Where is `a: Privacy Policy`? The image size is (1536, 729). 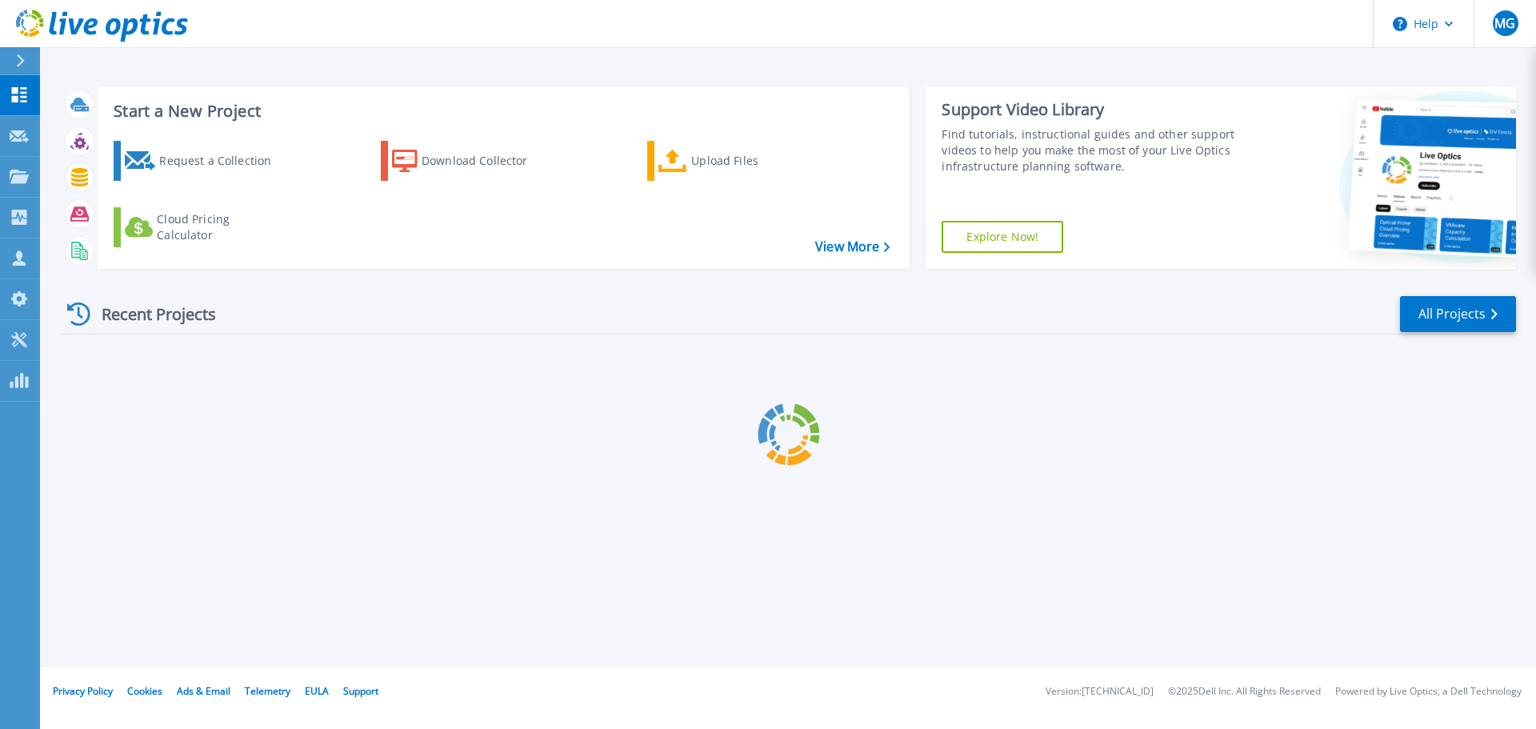
a: Privacy Policy is located at coordinates (82, 690).